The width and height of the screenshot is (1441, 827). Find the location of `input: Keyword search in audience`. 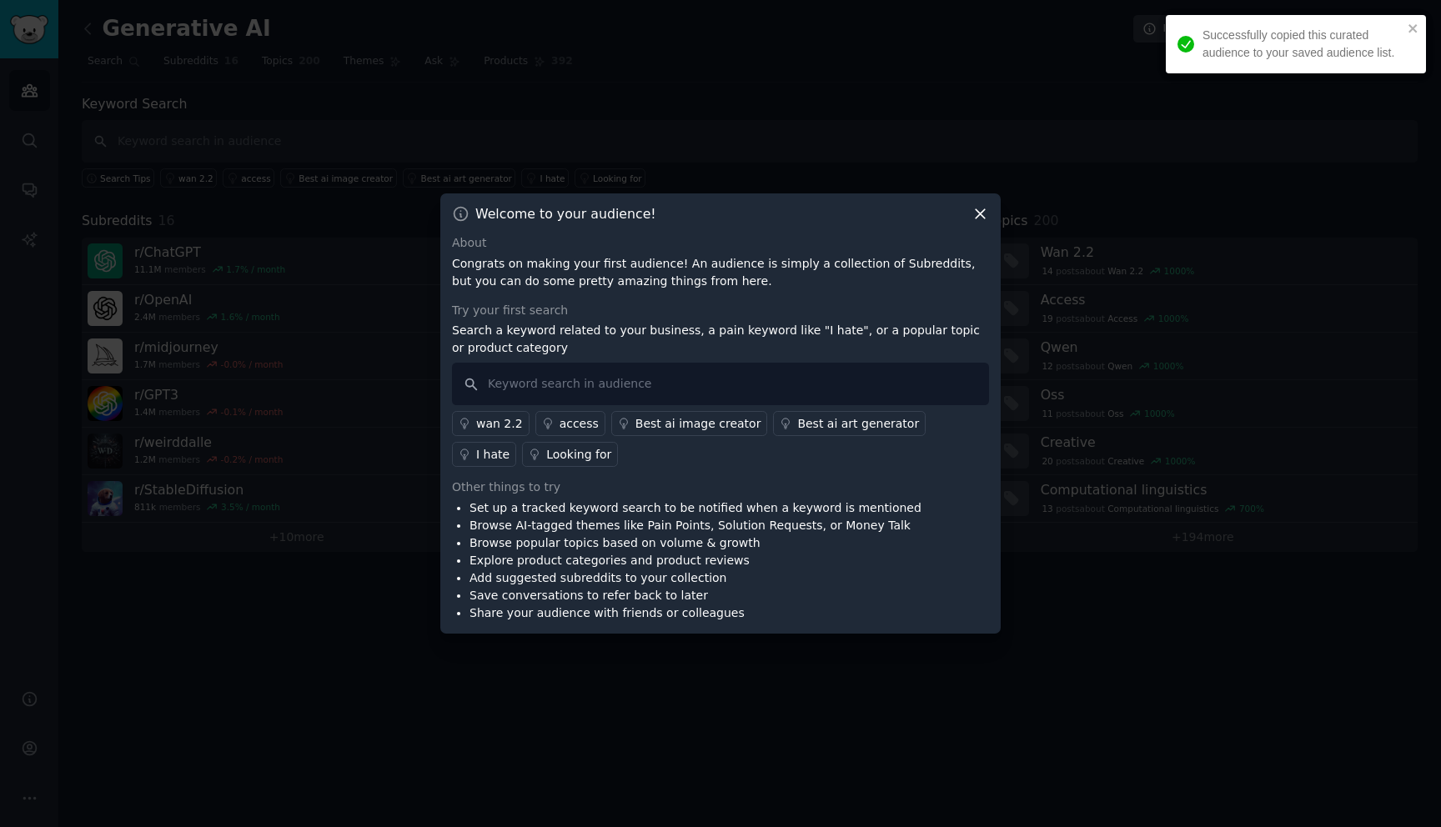

input: Keyword search in audience is located at coordinates (721, 384).